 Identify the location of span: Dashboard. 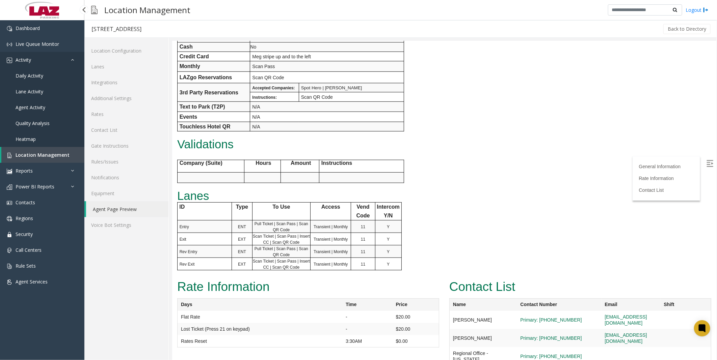
(28, 28).